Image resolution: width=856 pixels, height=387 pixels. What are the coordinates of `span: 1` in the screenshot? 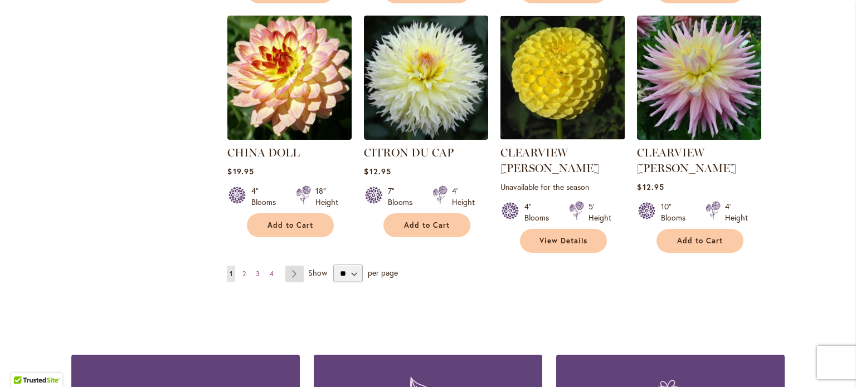 It's located at (231, 274).